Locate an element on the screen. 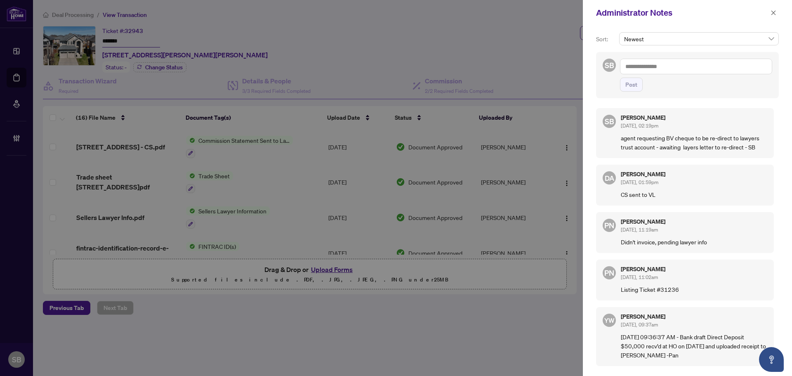 The height and width of the screenshot is (376, 792). p: CS sent to VL is located at coordinates (694, 194).